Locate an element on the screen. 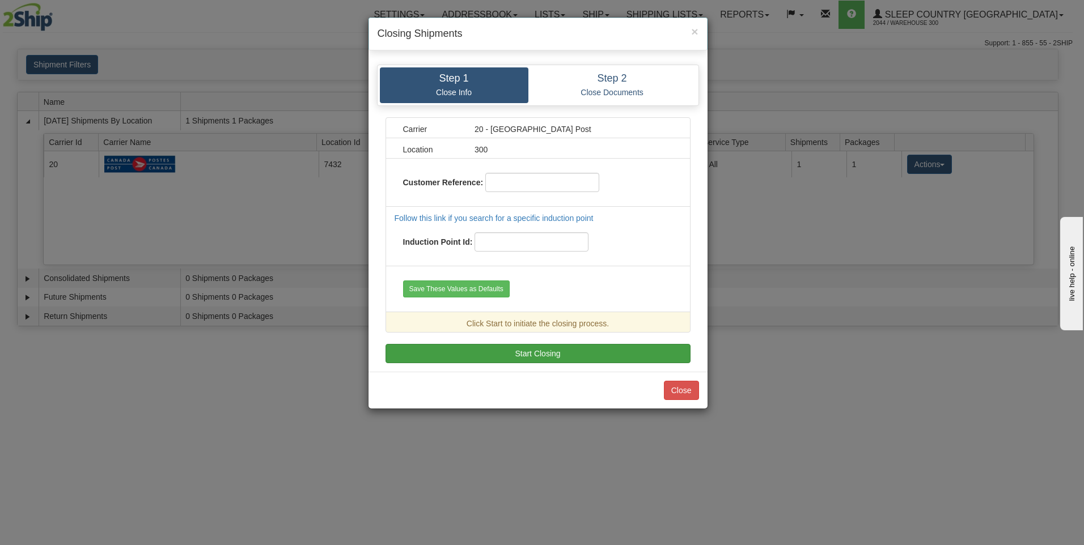  h4: Step 2 is located at coordinates (612, 79).